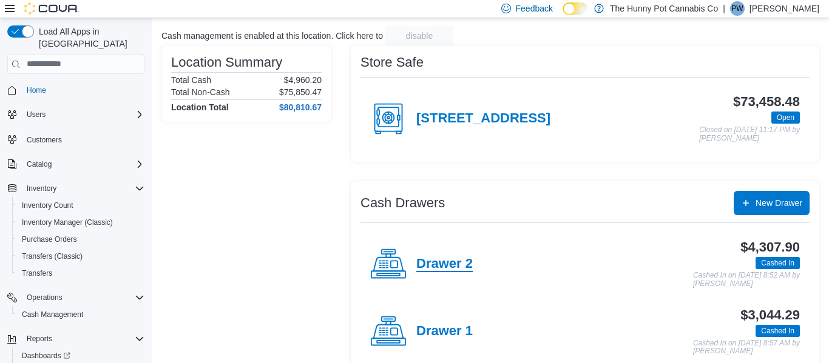  Describe the element at coordinates (563, 15) in the screenshot. I see `span: Dark Mode` at that location.